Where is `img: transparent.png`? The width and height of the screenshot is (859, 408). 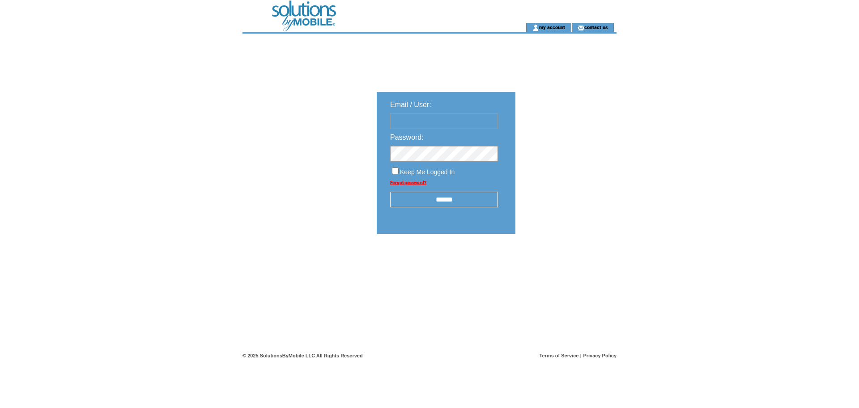
img: transparent.png is located at coordinates (564, 261).